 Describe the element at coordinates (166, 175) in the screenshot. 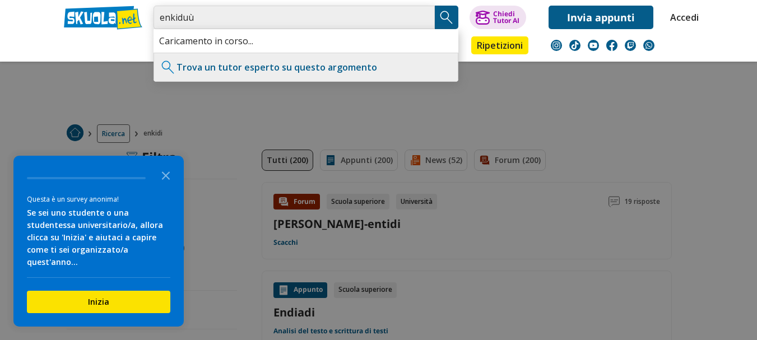

I see `button: Close the survey` at that location.